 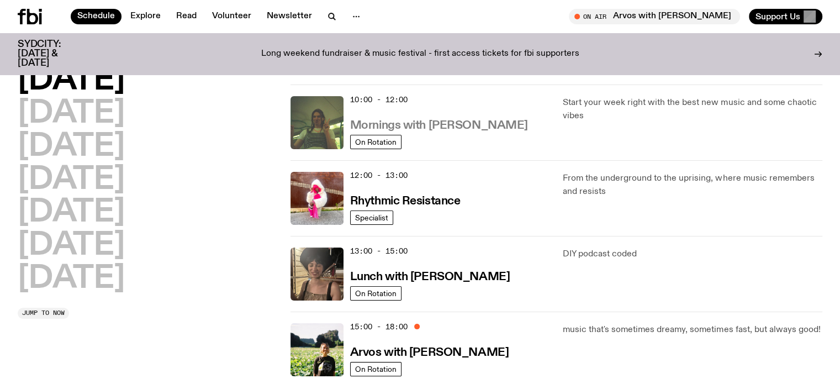 I want to click on span: Jump to now, so click(x=43, y=313).